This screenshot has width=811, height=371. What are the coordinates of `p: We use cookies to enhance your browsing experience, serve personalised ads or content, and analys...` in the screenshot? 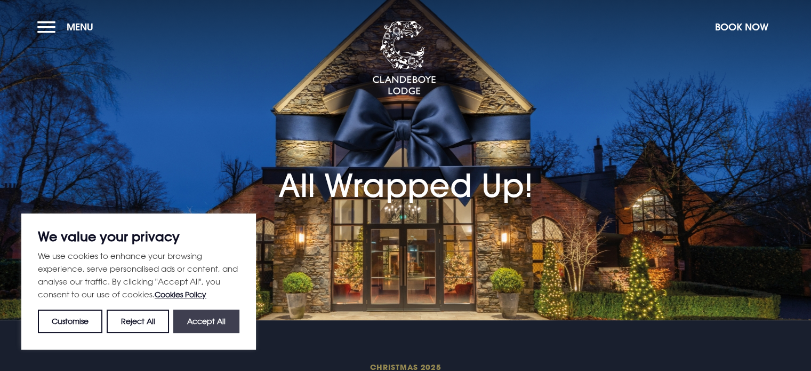 It's located at (139, 275).